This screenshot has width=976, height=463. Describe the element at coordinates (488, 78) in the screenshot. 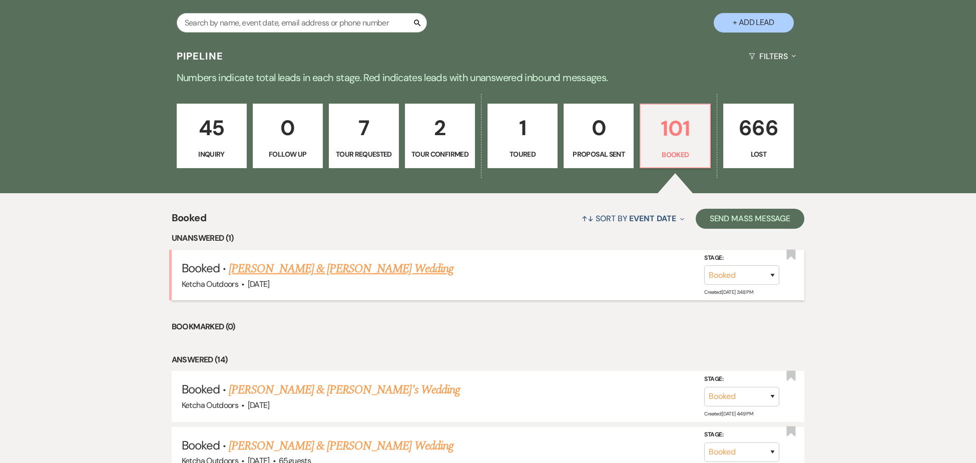

I see `p: Numbers indicate total leads in each stage. Red indicates leads with unanswered inbound messages.` at that location.